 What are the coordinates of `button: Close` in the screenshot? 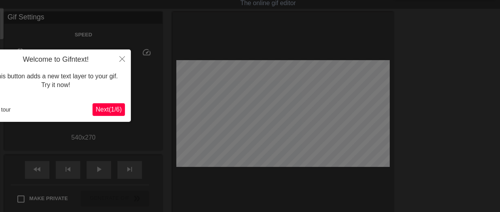 It's located at (122, 59).